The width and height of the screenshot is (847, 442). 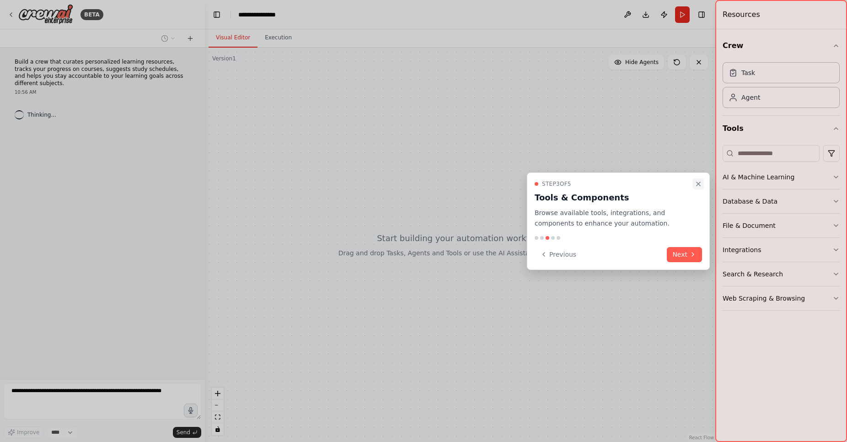 I want to click on p: Browse available tools, integrations, and components to enhance your automation., so click(x=613, y=218).